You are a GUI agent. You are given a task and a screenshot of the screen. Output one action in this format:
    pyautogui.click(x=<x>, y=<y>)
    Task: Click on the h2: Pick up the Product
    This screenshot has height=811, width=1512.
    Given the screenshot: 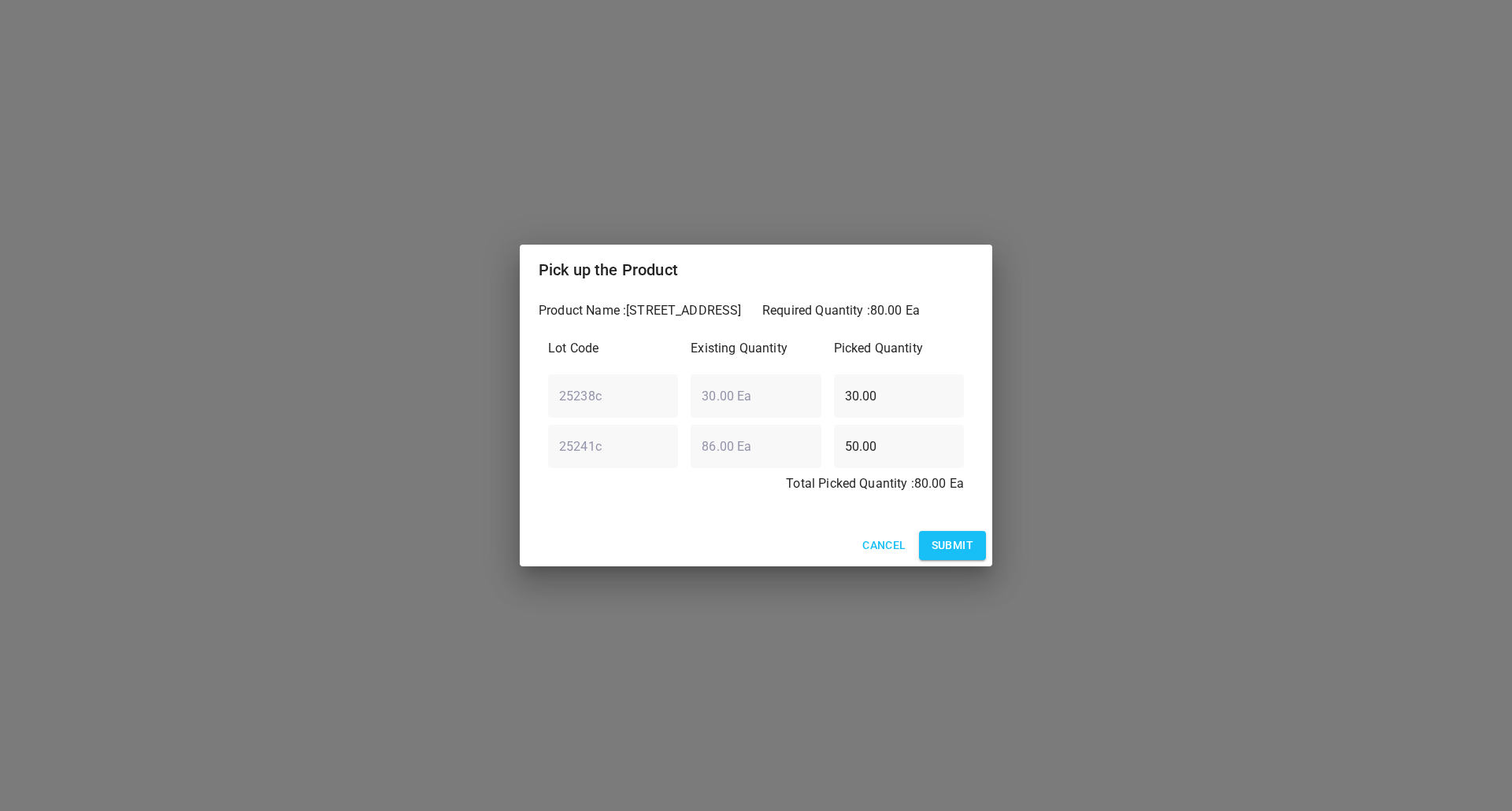 What is the action you would take?
    pyautogui.click(x=756, y=270)
    